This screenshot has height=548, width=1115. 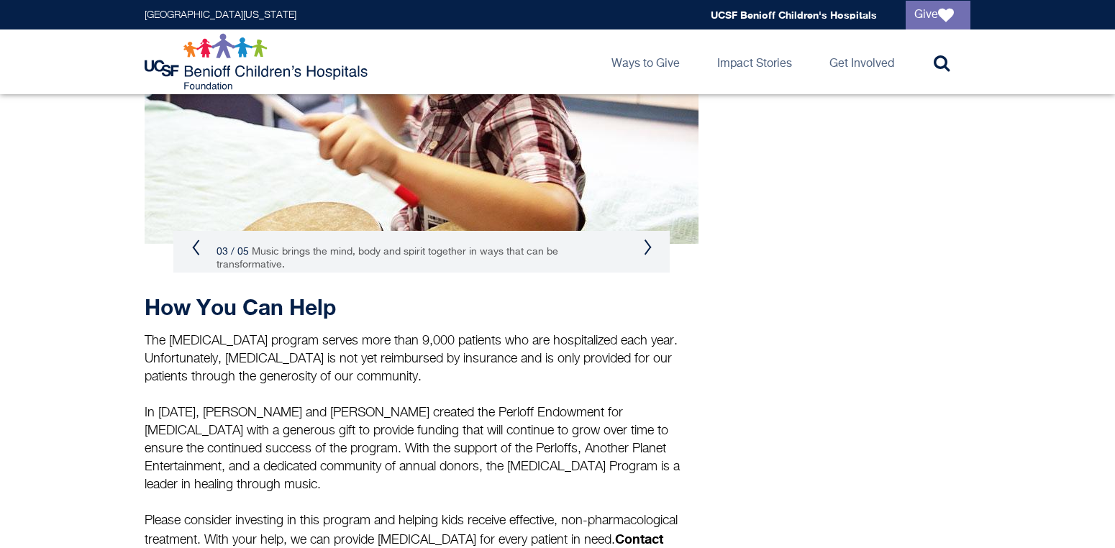 What do you see at coordinates (645, 62) in the screenshot?
I see `a: Ways to Give` at bounding box center [645, 62].